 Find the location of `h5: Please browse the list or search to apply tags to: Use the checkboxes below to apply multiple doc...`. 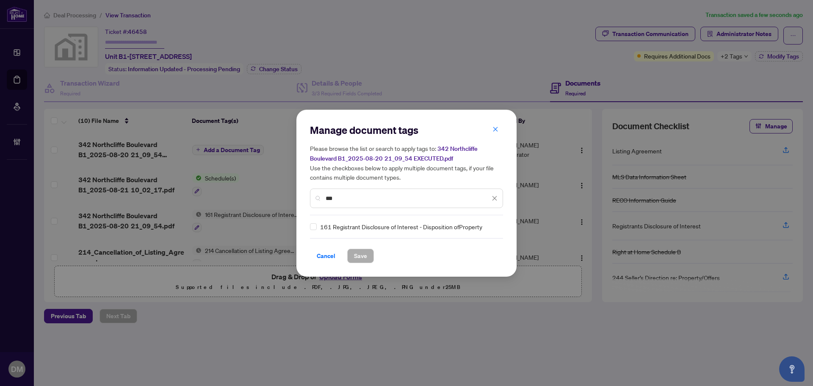

h5: Please browse the list or search to apply tags to: Use the checkboxes below to apply multiple doc... is located at coordinates (407, 163).